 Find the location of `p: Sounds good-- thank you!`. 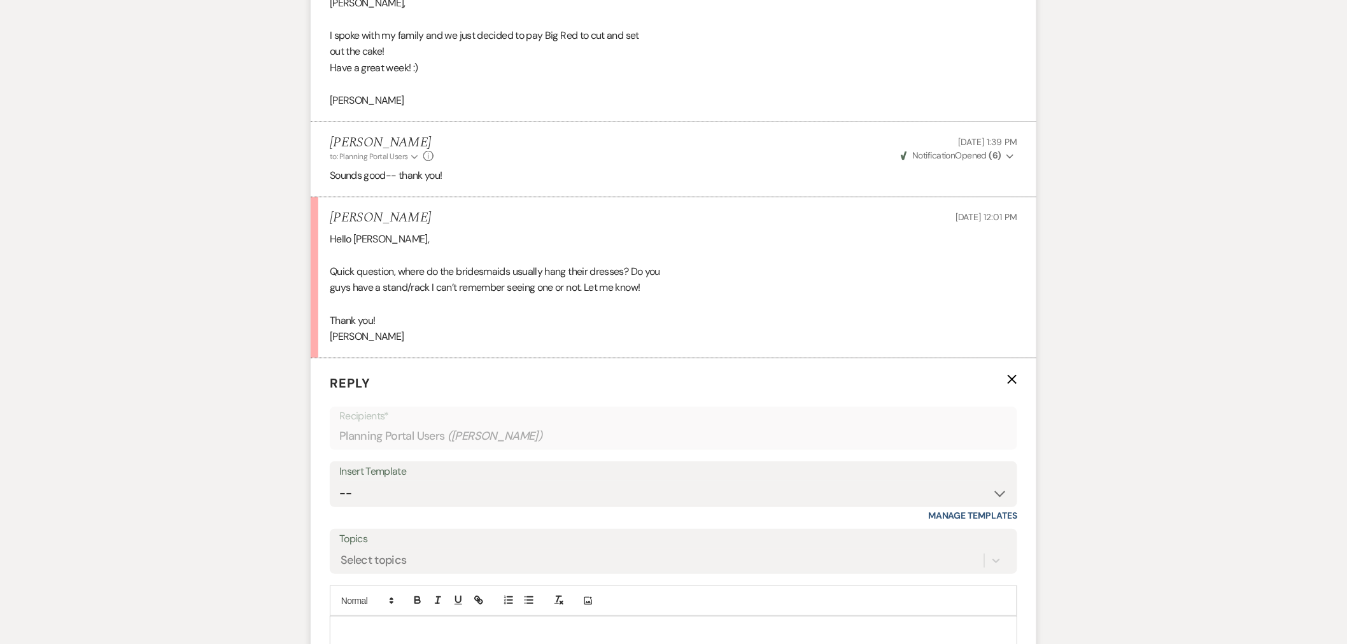

p: Sounds good-- thank you! is located at coordinates (674, 176).